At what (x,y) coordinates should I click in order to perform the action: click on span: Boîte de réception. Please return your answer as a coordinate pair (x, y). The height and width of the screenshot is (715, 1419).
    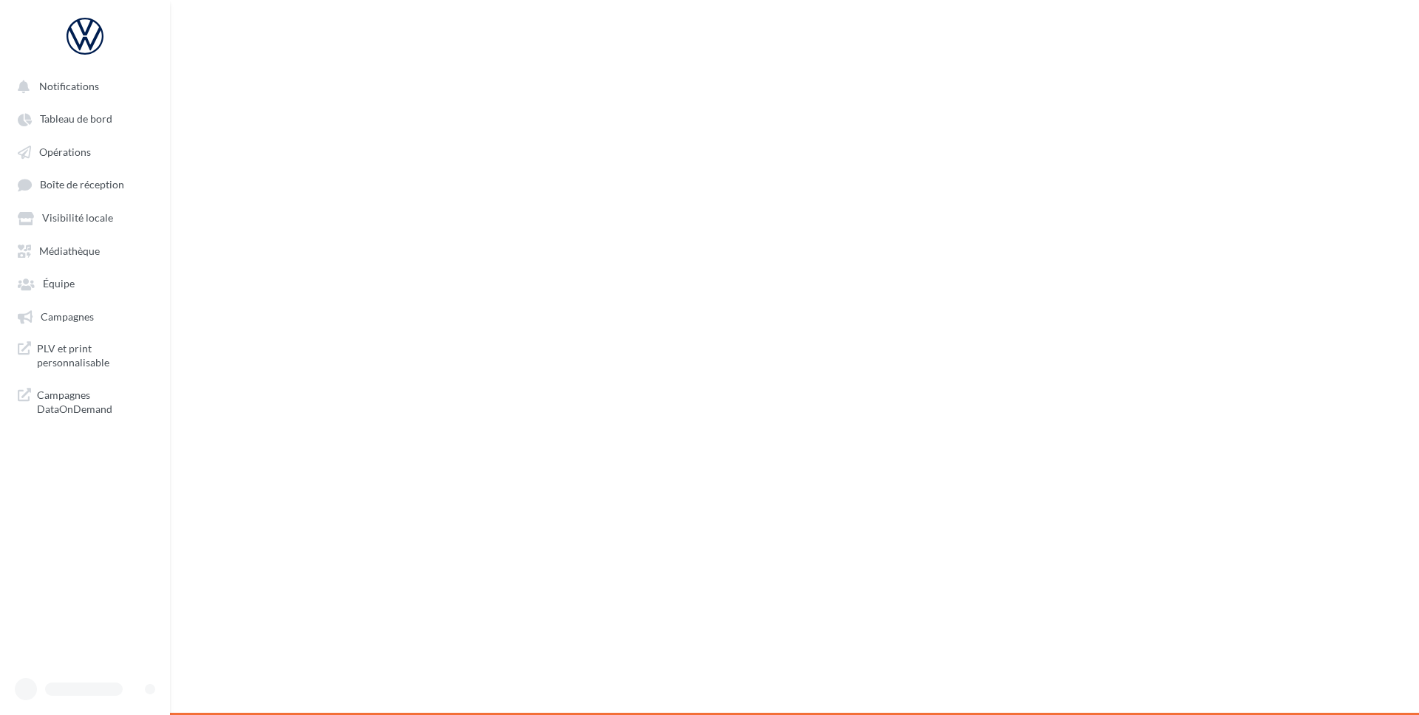
    Looking at the image, I should click on (82, 185).